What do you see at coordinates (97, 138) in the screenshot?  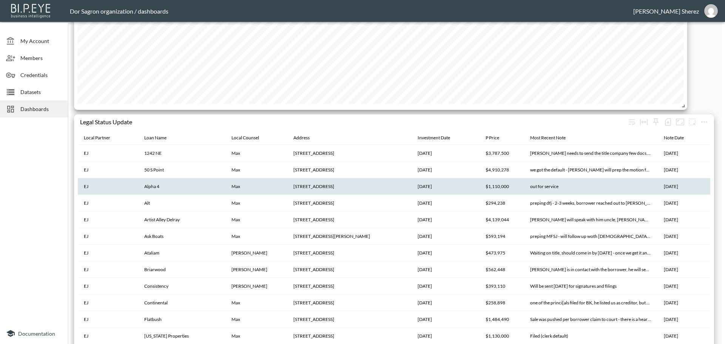 I see `div: Local Partner` at bounding box center [97, 138].